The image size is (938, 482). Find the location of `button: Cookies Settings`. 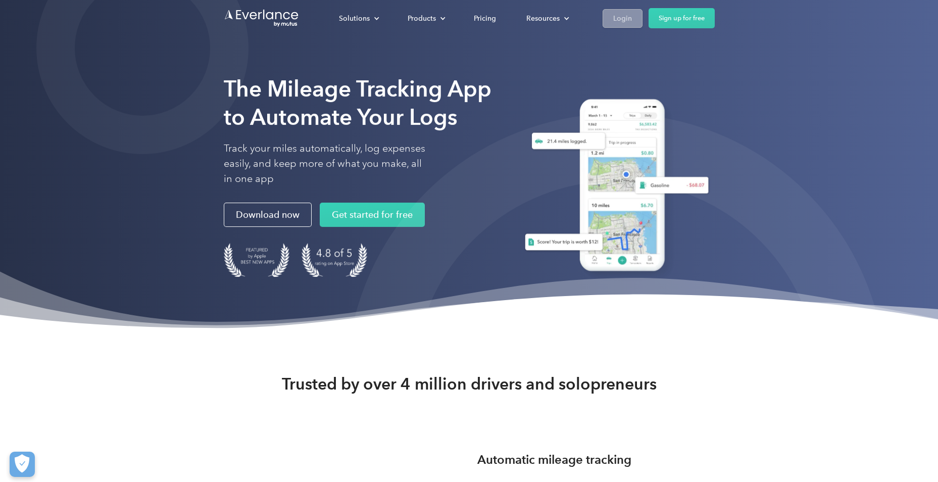

button: Cookies Settings is located at coordinates (22, 464).